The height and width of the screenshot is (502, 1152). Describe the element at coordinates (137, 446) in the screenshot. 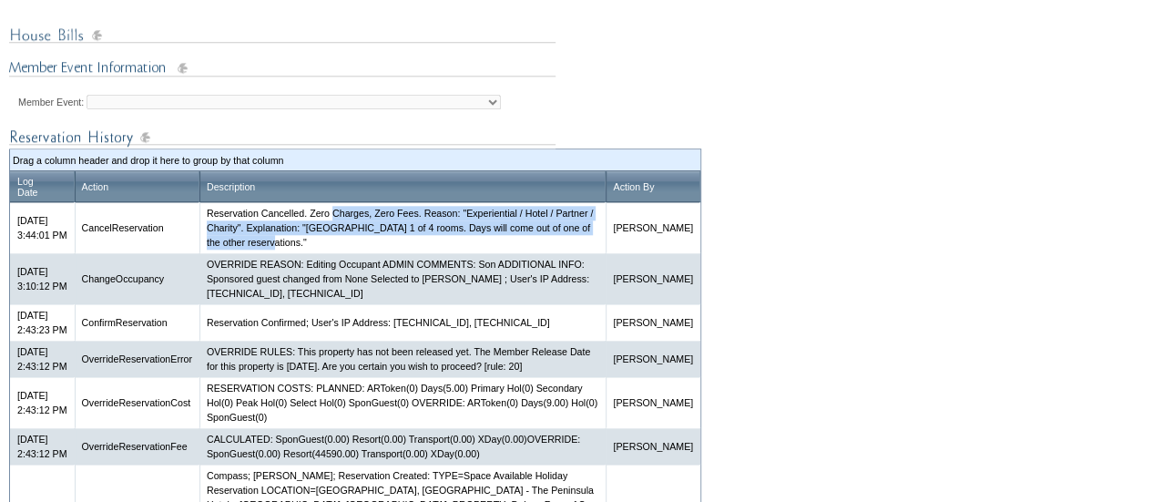

I see `td: OverrideReservationFee` at that location.